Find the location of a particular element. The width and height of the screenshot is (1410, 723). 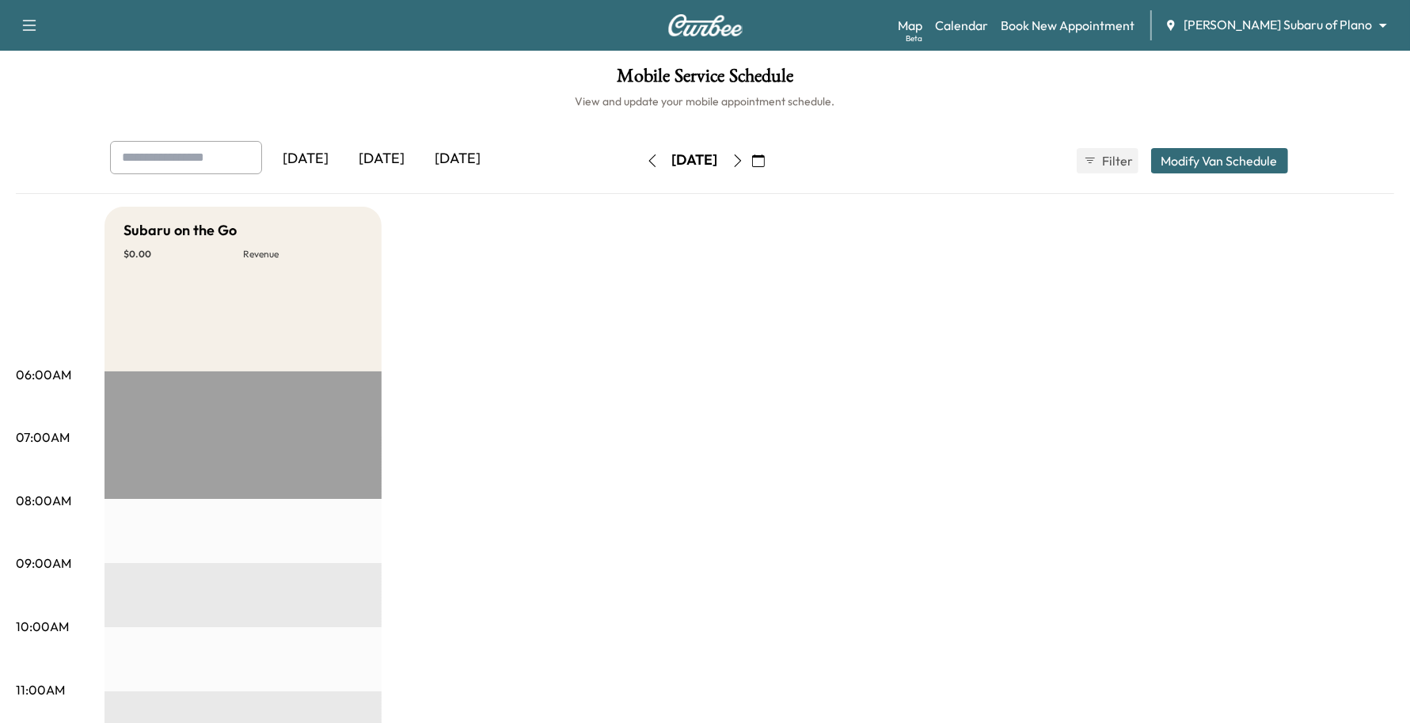

p: 06:00AM is located at coordinates (44, 374).